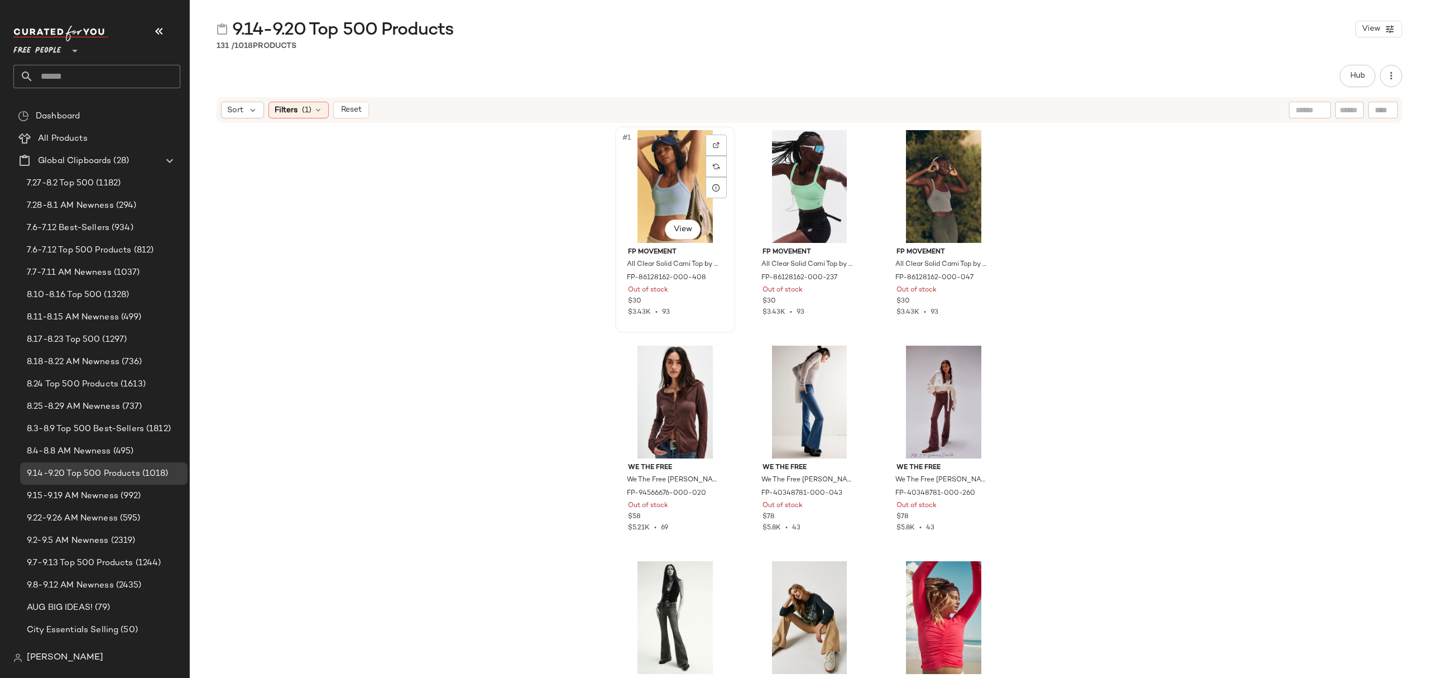 This screenshot has height=678, width=1429. Describe the element at coordinates (639, 528) in the screenshot. I see `span: $5.21K` at that location.